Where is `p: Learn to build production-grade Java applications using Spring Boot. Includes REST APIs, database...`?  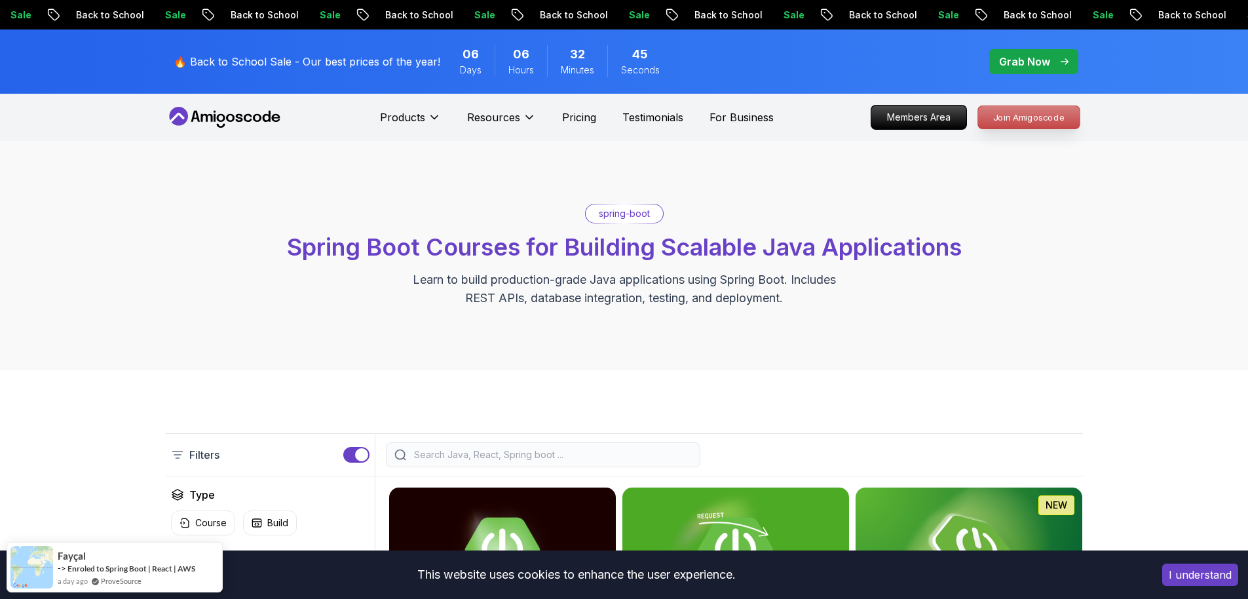 p: Learn to build production-grade Java applications using Spring Boot. Includes REST APIs, database... is located at coordinates (624, 289).